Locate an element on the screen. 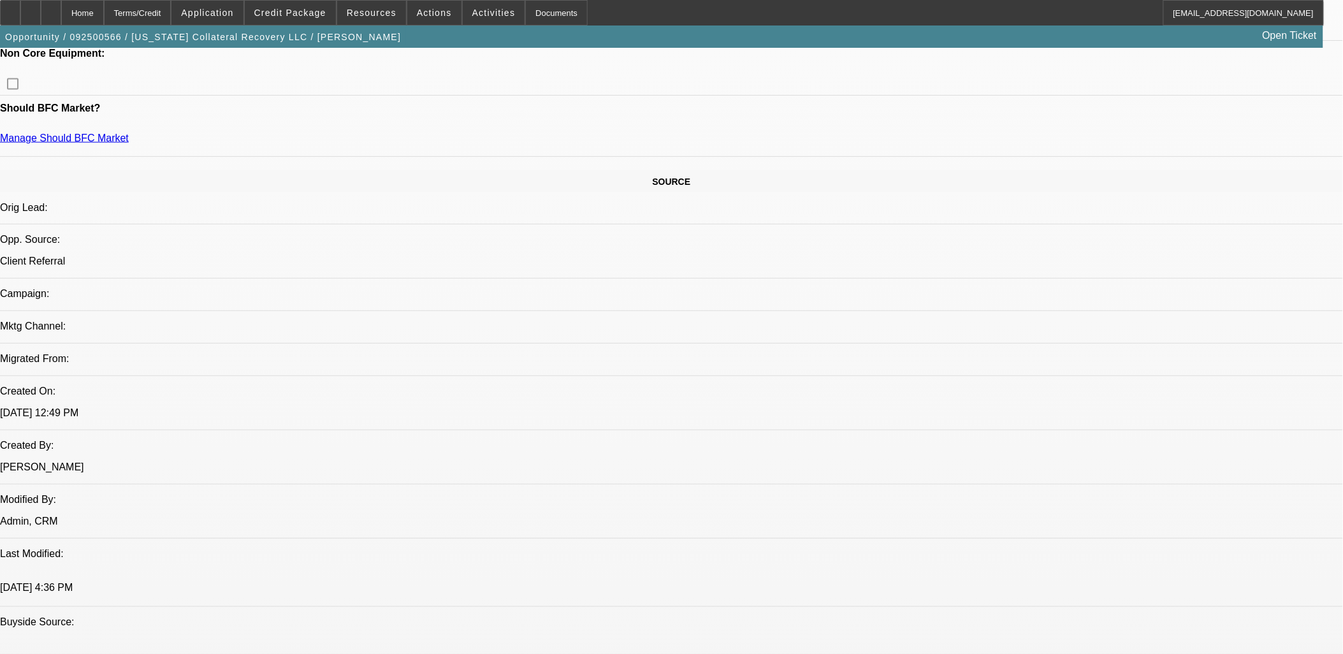  span: Resources is located at coordinates (372, 13).